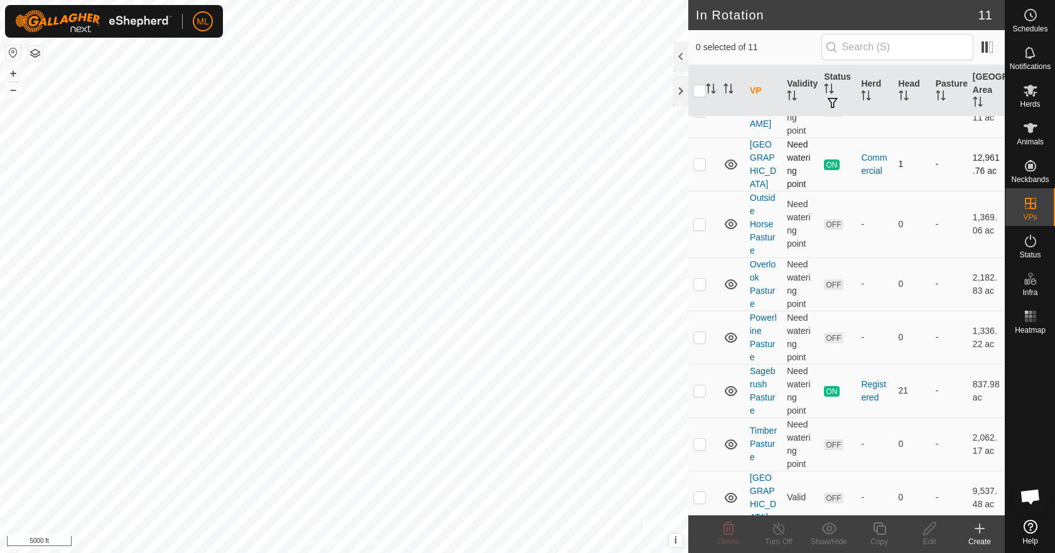 The height and width of the screenshot is (553, 1055). I want to click on th: VP, so click(763, 91).